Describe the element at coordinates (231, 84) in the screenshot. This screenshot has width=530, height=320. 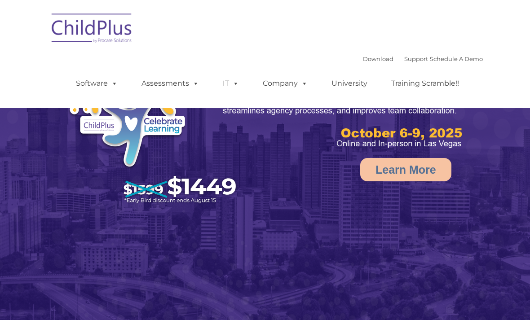
I see `a: IT` at that location.